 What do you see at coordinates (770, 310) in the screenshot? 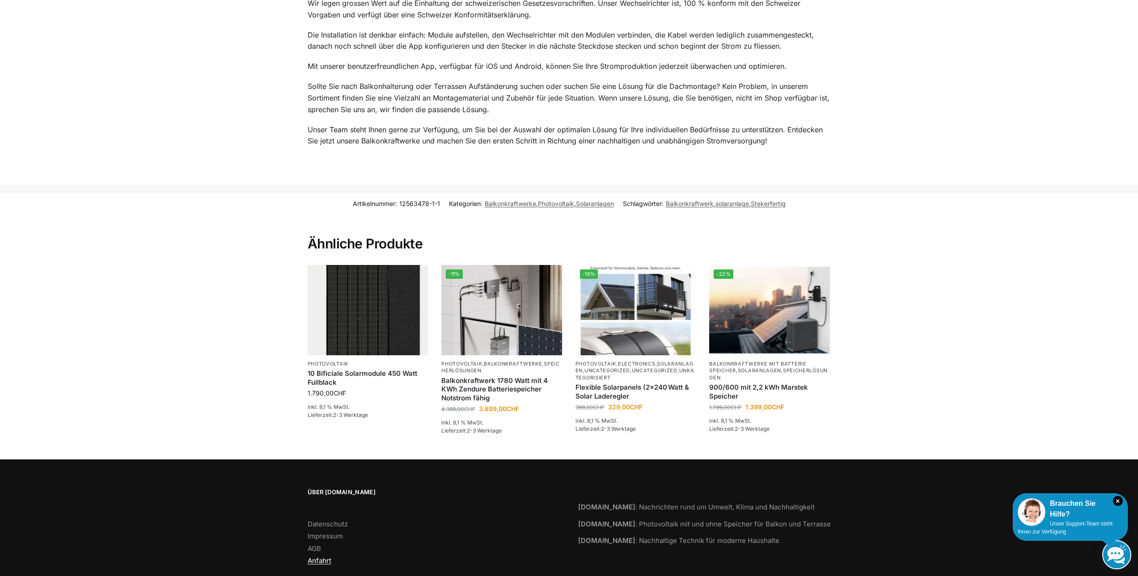
I see `a: -22%Balkonkraftwerk mit Marstek Speicher` at bounding box center [770, 310].